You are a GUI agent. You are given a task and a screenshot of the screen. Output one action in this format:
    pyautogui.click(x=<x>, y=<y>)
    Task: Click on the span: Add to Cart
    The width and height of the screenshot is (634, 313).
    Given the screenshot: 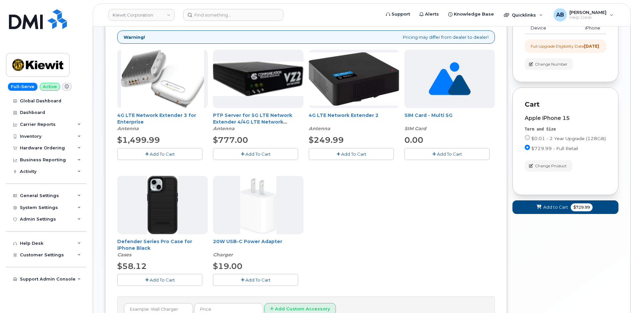 What is the action you would take?
    pyautogui.click(x=556, y=207)
    